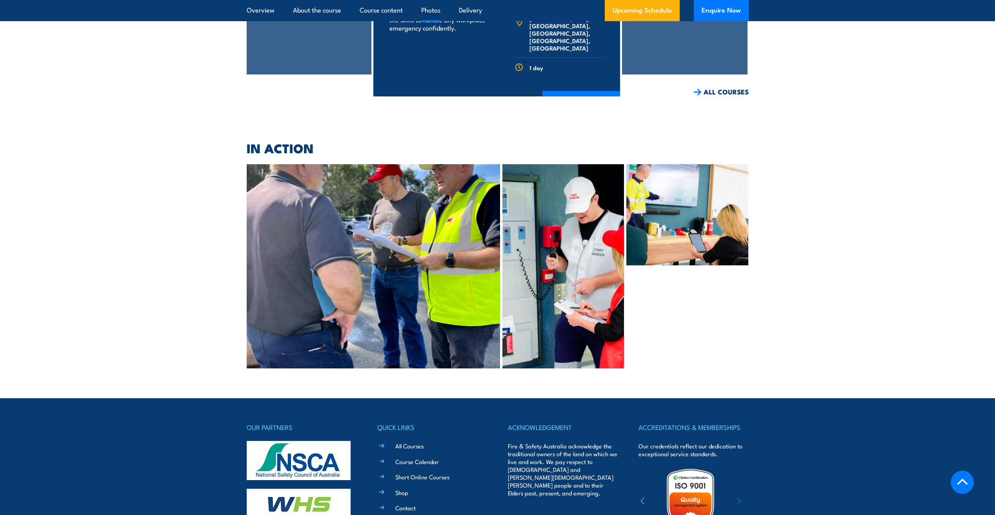 This screenshot has width=995, height=515. I want to click on h4: OUR PARTNERS, so click(302, 427).